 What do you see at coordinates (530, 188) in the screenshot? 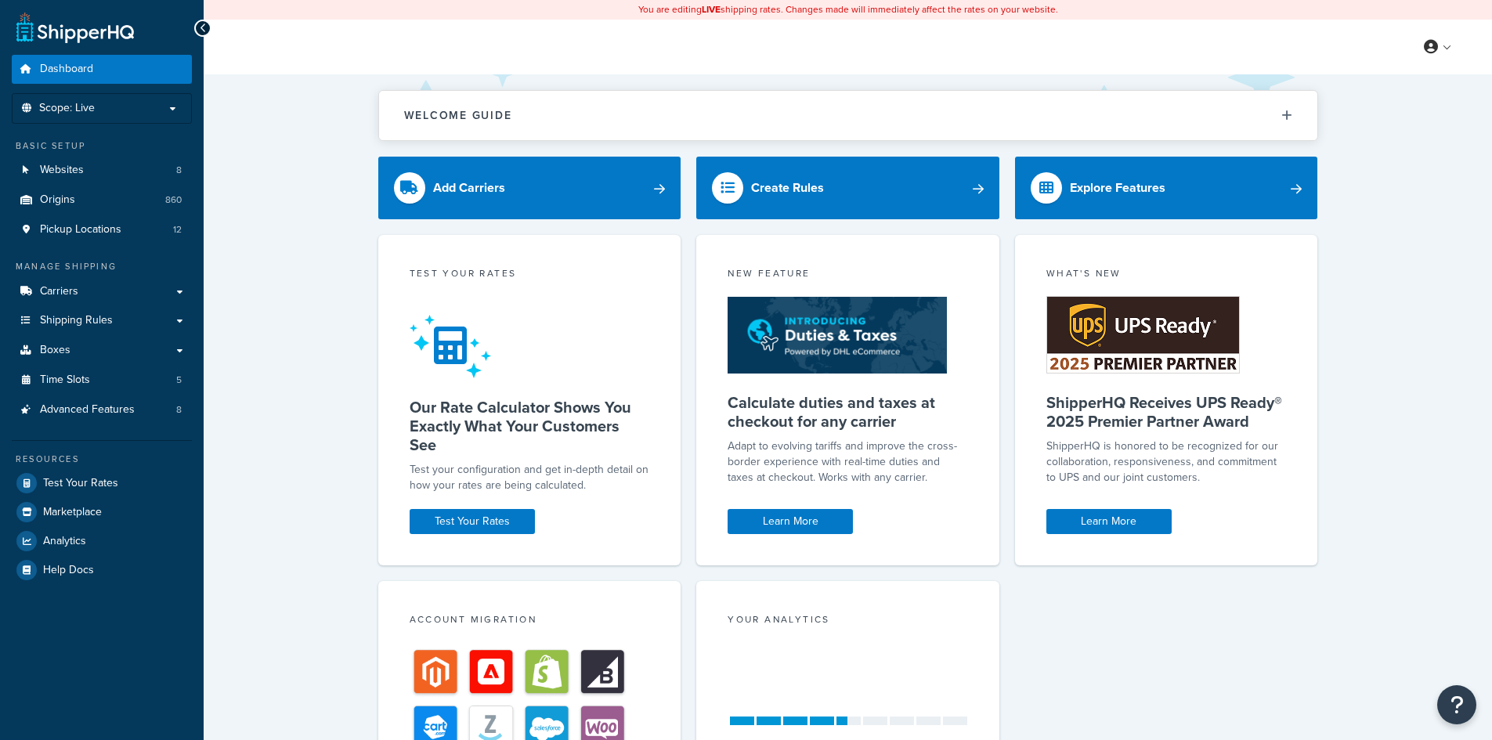
I see `a: Add Carriers` at bounding box center [530, 188].